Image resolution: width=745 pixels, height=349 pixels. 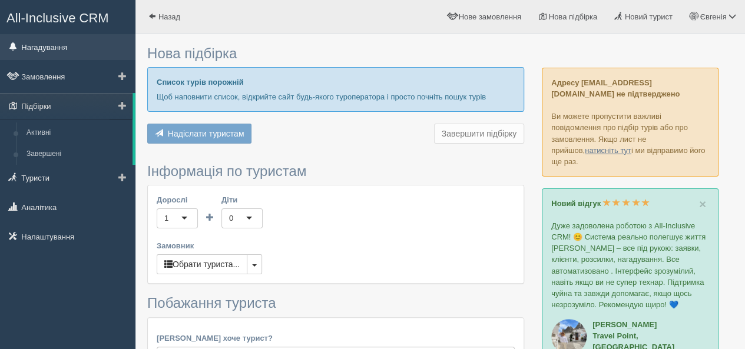 What do you see at coordinates (211, 303) in the screenshot?
I see `span: Побажання туриста` at bounding box center [211, 303].